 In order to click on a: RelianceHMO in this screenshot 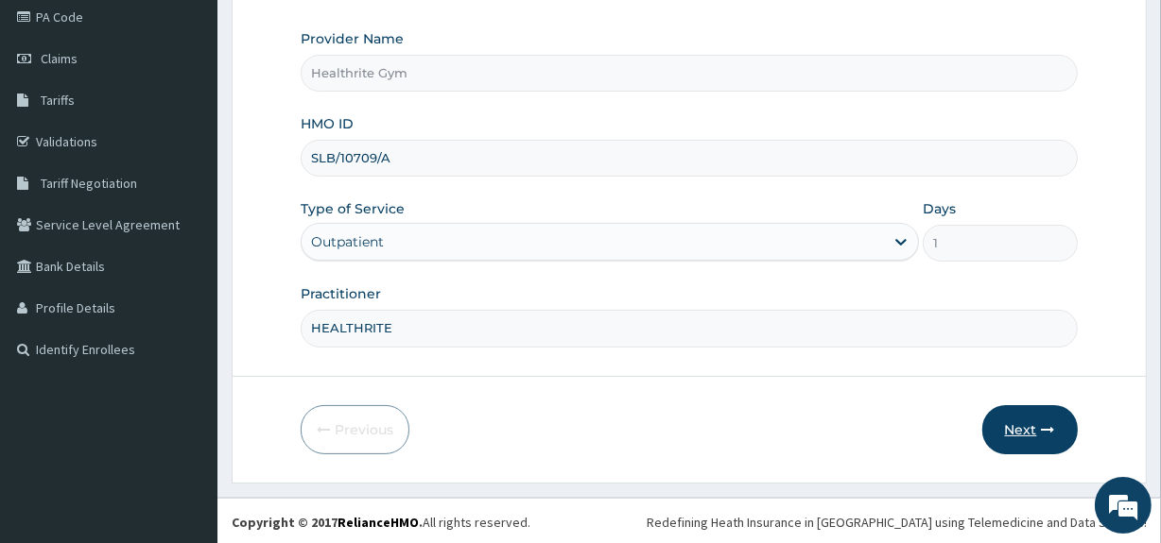, I will do `click(378, 523)`.